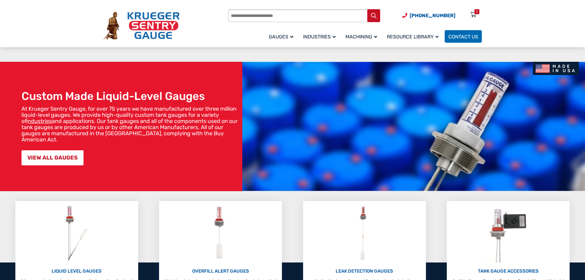 The width and height of the screenshot is (585, 280). What do you see at coordinates (282, 36) in the screenshot?
I see `a: Gauges` at bounding box center [282, 36].